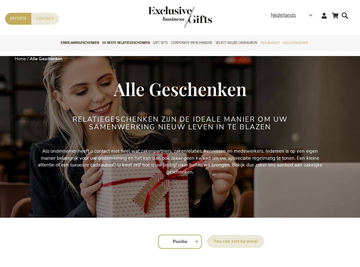 The image size is (360, 267). I want to click on div: Nederlands, so click(294, 15).